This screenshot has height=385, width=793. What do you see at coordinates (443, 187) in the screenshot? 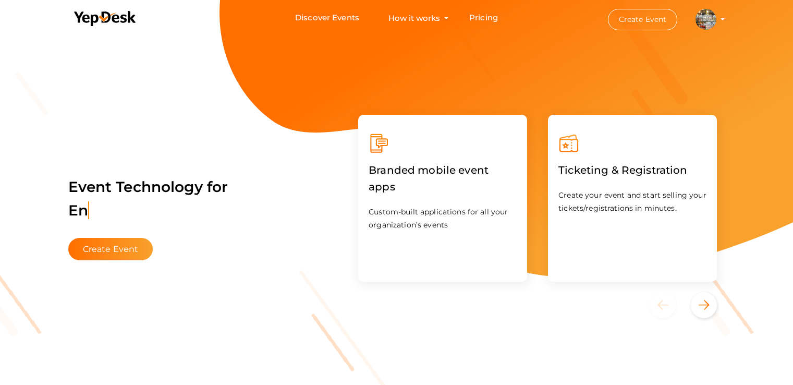
I see `a: Branded mobile event apps` at bounding box center [443, 187].